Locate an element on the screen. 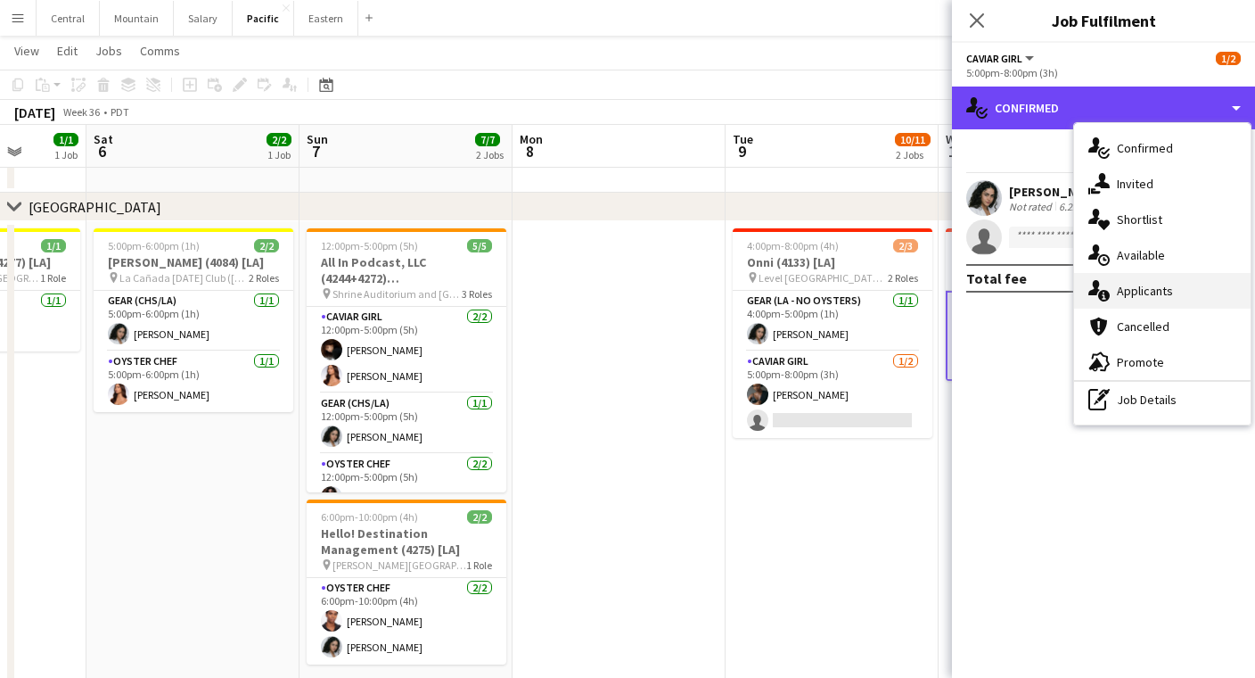  h3: Job Fulfilment is located at coordinates (1104, 21).